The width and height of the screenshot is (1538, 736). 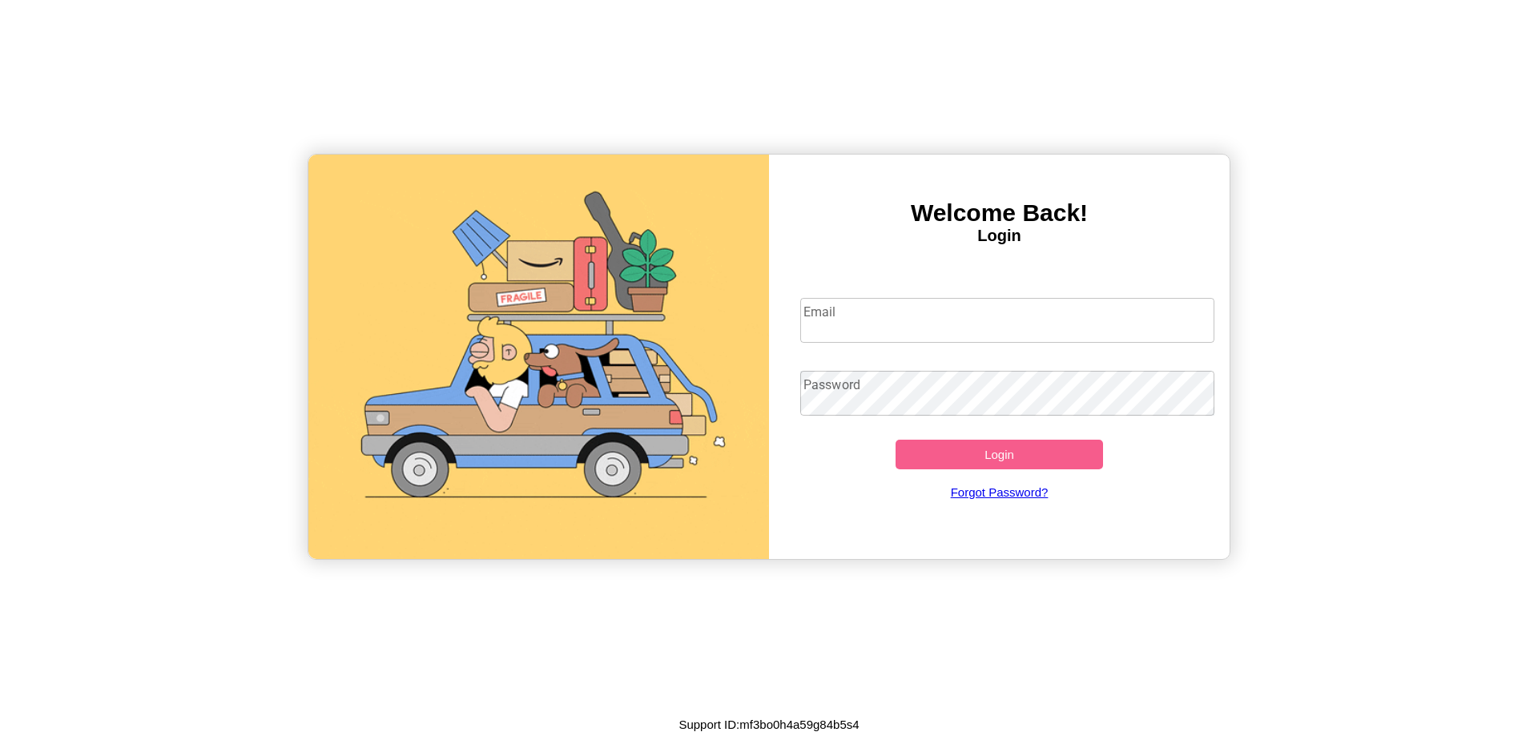 What do you see at coordinates (538, 356) in the screenshot?
I see `img: gif` at bounding box center [538, 356].